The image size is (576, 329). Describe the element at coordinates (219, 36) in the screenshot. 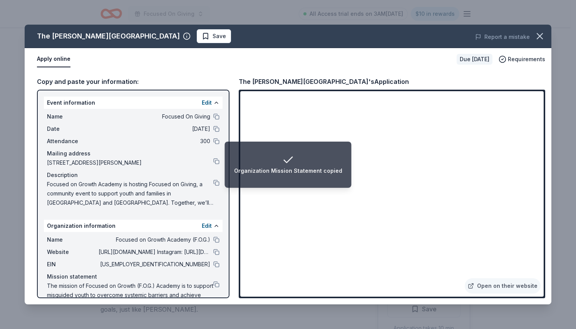

I see `span: Save` at that location.